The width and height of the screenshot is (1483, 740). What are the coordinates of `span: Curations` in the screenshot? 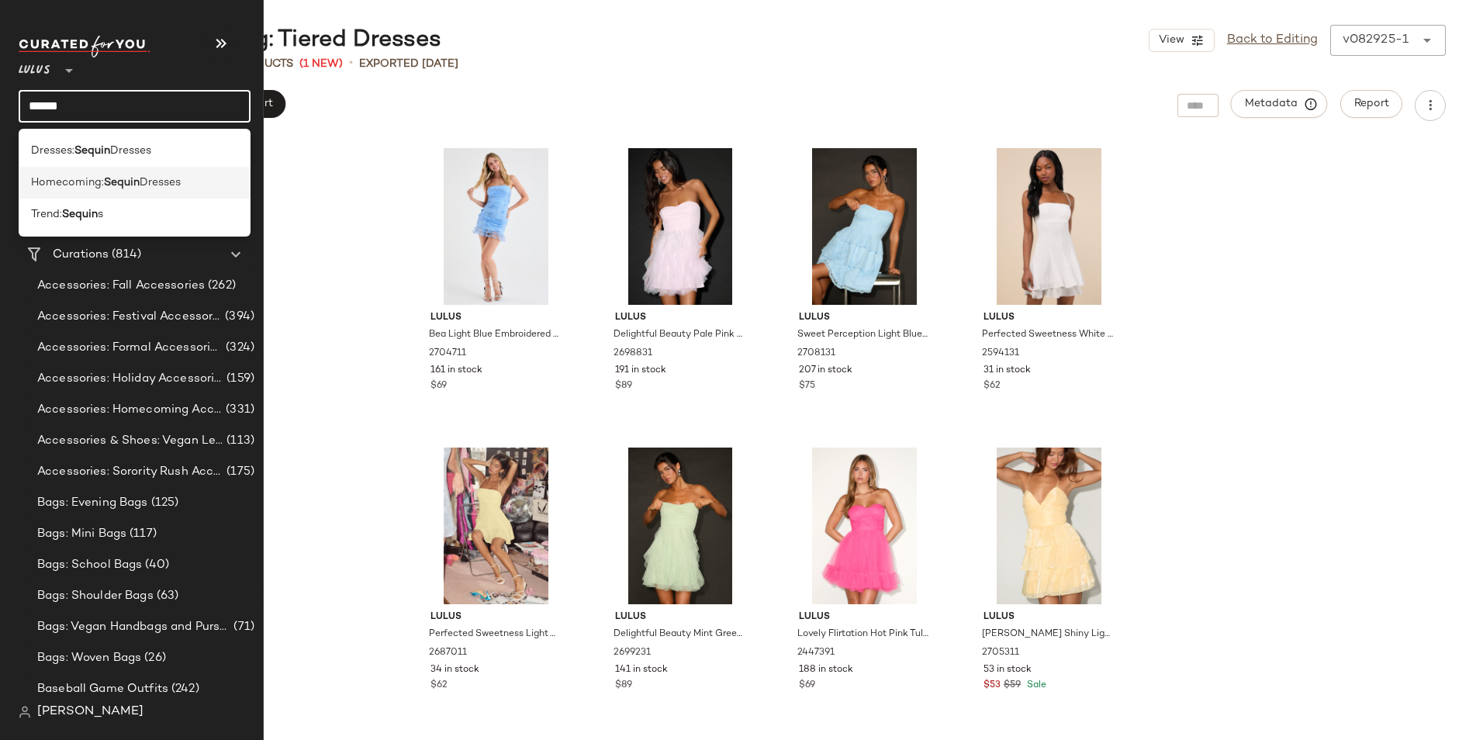 It's located at (81, 254).